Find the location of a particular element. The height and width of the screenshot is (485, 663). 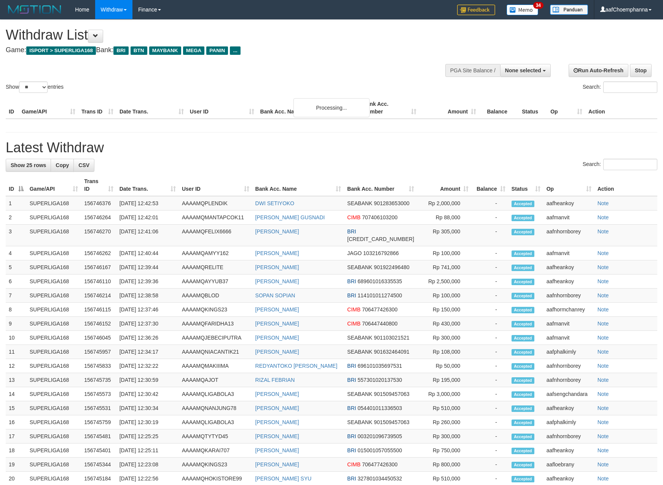

td: Rp 88,000 is located at coordinates (444, 217).